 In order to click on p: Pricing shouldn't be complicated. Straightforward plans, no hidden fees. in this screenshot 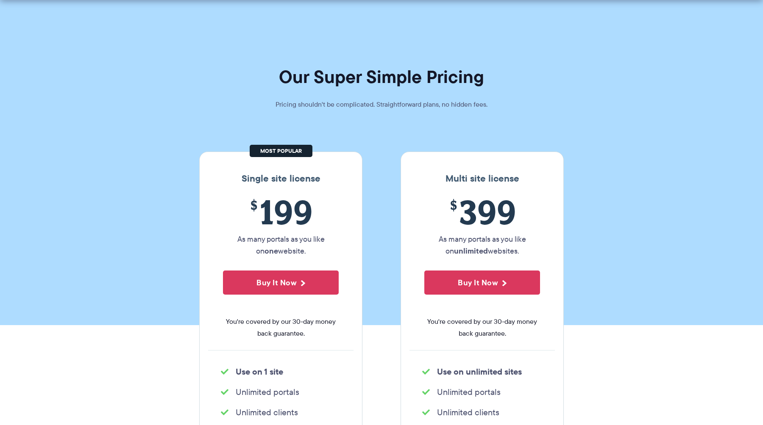, I will do `click(381, 105)`.